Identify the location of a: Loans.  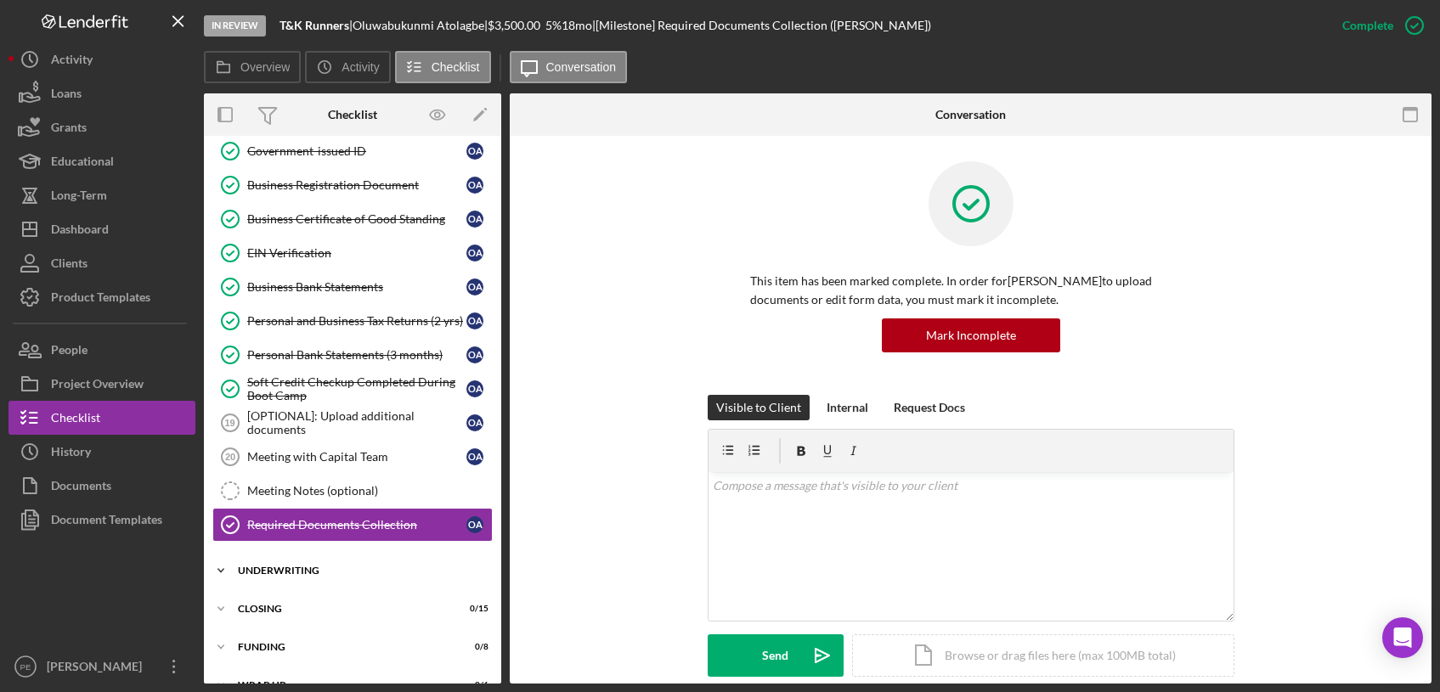
(102, 93).